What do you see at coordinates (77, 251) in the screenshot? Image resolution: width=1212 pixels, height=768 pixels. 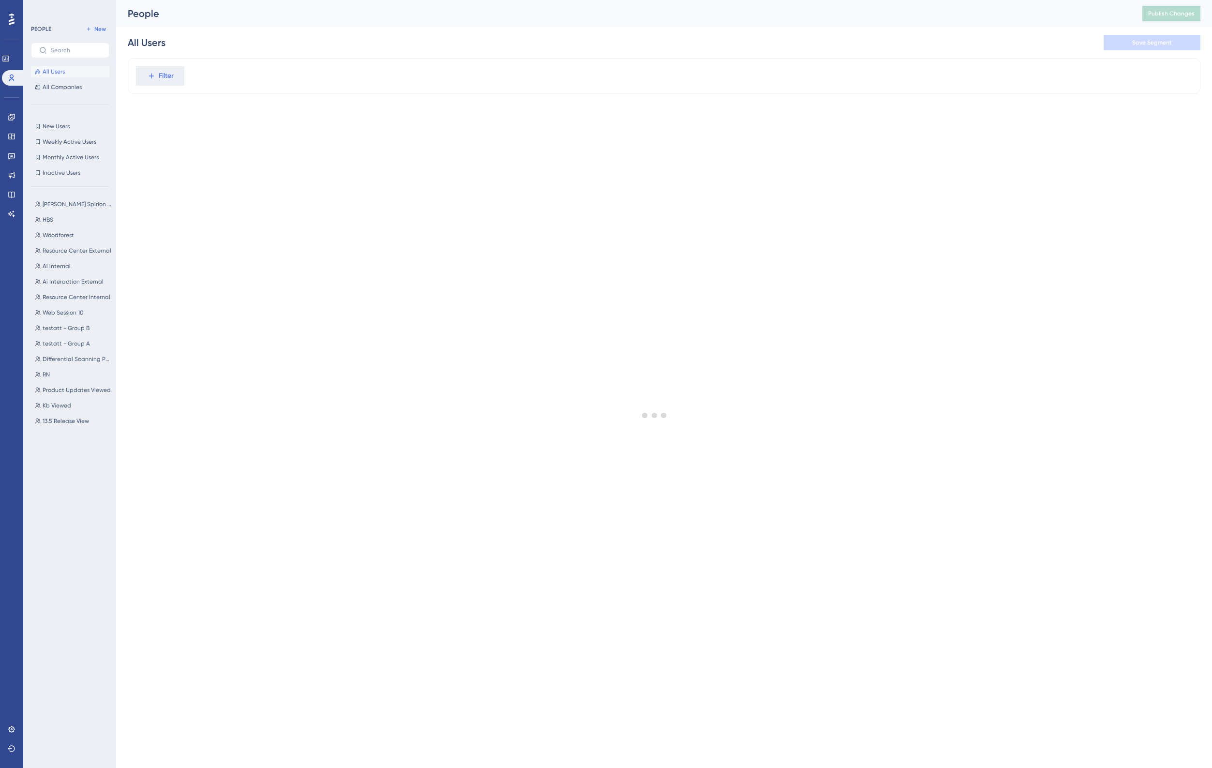 I see `span: Resource Center External` at bounding box center [77, 251].